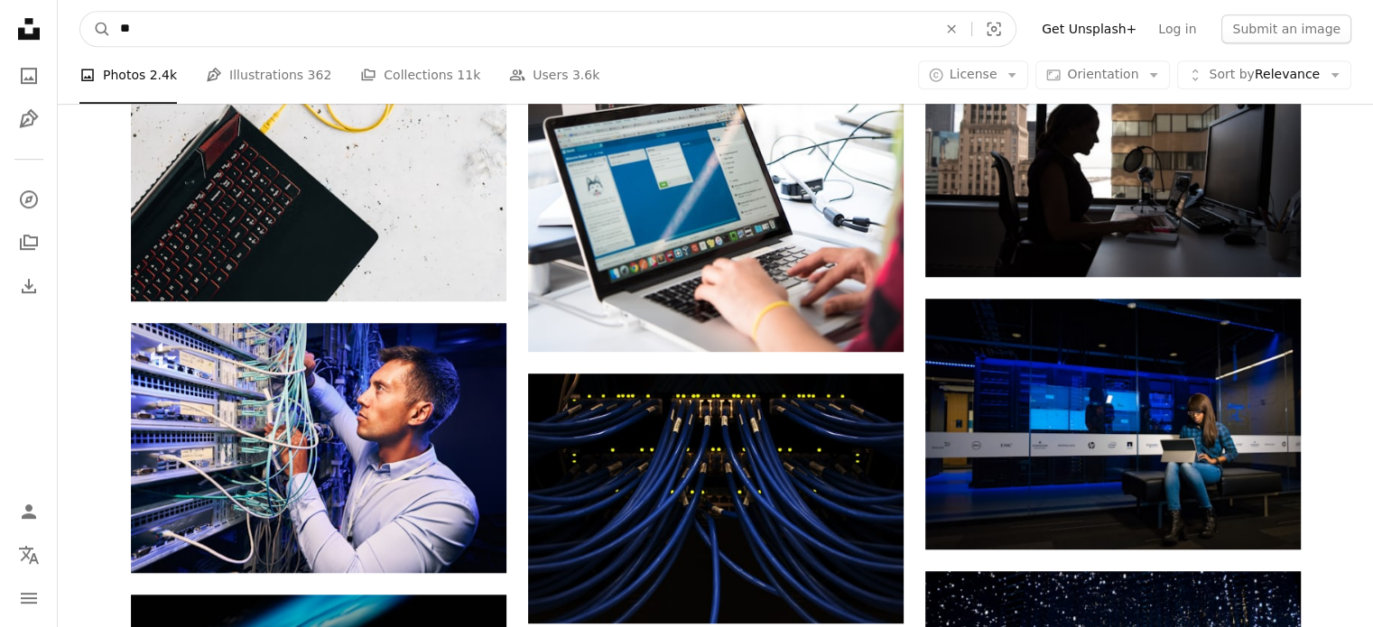 The image size is (1373, 627). I want to click on img: woman sitting on chair, so click(1113, 424).